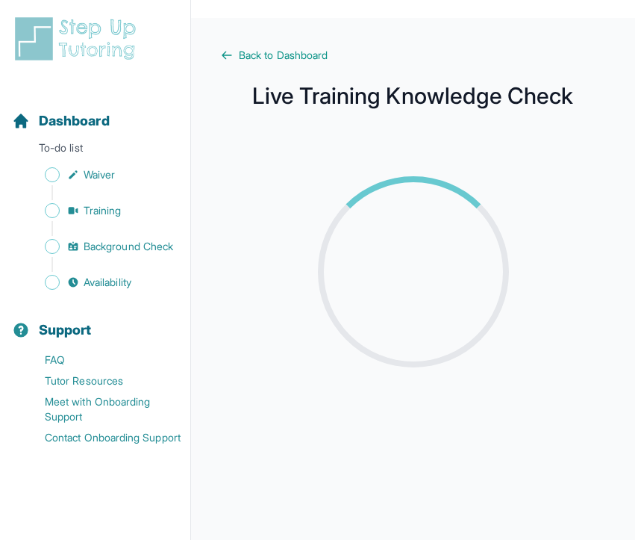  I want to click on span: Waiver, so click(99, 175).